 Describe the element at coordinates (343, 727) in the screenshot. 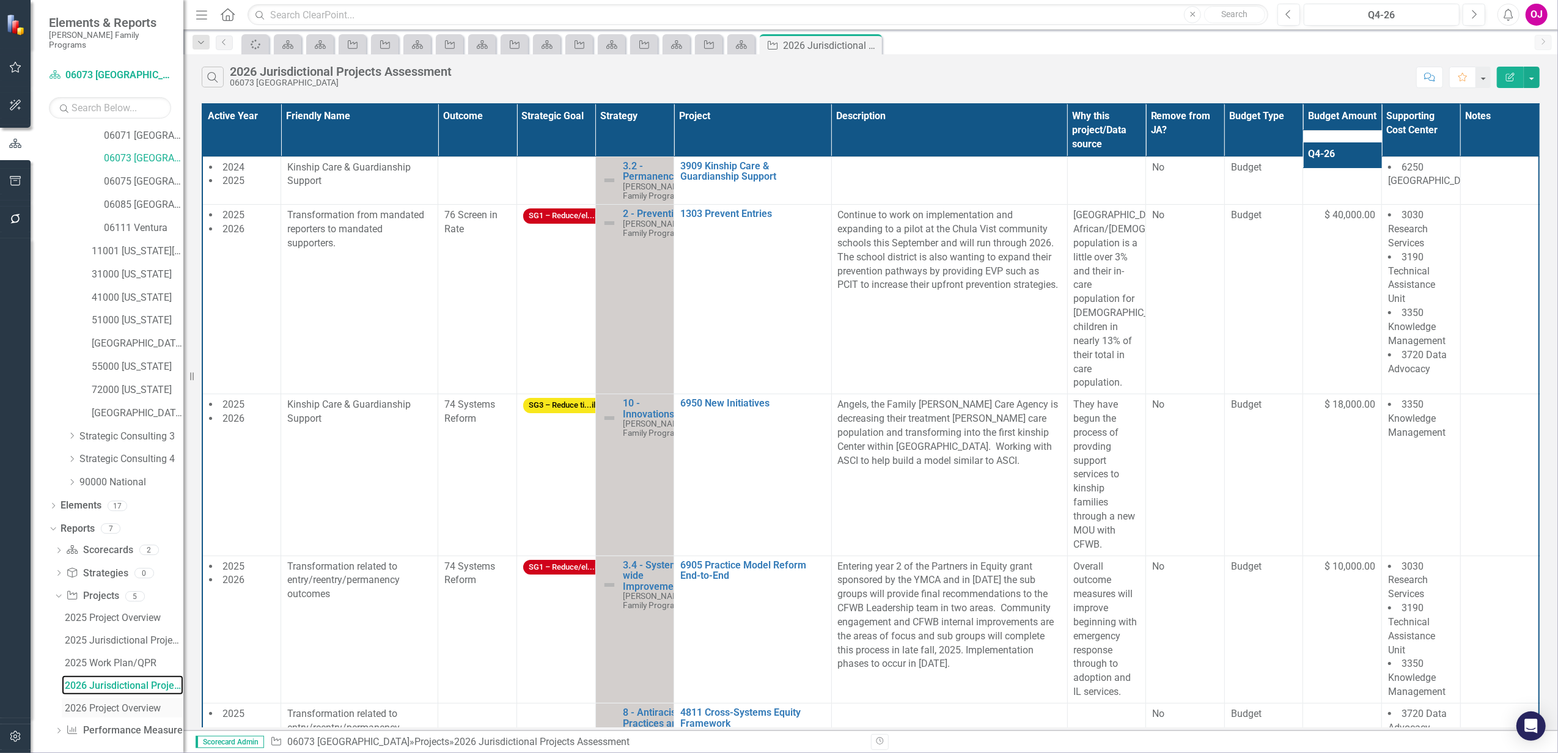

I see `span: Transformation related to entry/reentry/permanency outcomes` at that location.